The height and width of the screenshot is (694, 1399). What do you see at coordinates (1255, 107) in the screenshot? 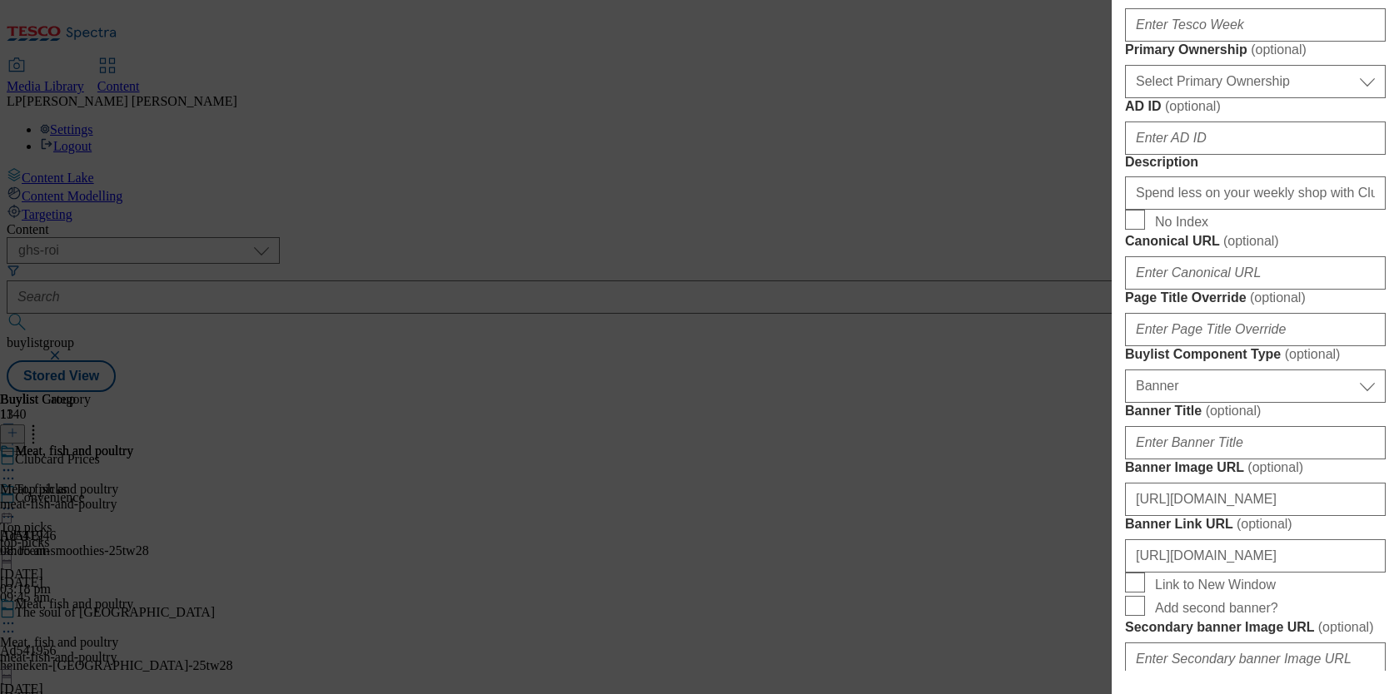
I see `label: AD ID` at bounding box center [1255, 107].